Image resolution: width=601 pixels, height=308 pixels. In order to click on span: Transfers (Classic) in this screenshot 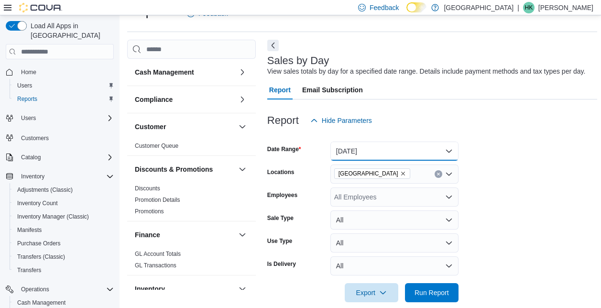, I will do `click(64, 257)`.